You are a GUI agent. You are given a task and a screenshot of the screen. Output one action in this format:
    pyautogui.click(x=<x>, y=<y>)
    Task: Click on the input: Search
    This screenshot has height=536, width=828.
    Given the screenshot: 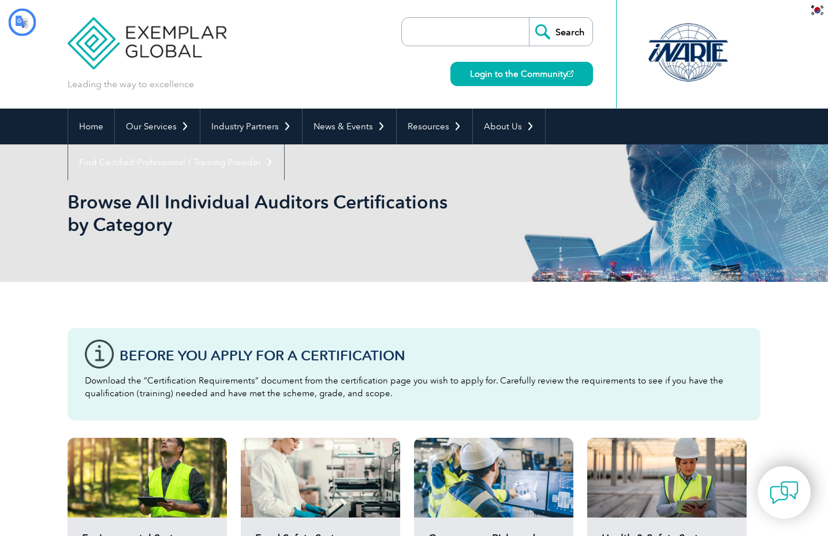 What is the action you would take?
    pyautogui.click(x=560, y=32)
    